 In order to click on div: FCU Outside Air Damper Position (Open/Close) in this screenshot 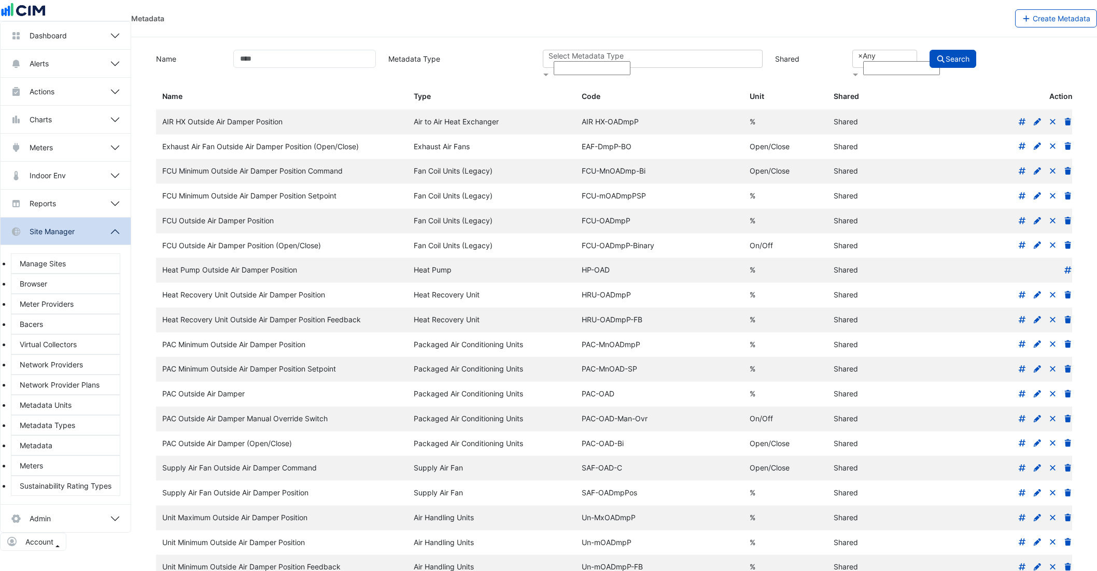, I will do `click(282, 246)`.